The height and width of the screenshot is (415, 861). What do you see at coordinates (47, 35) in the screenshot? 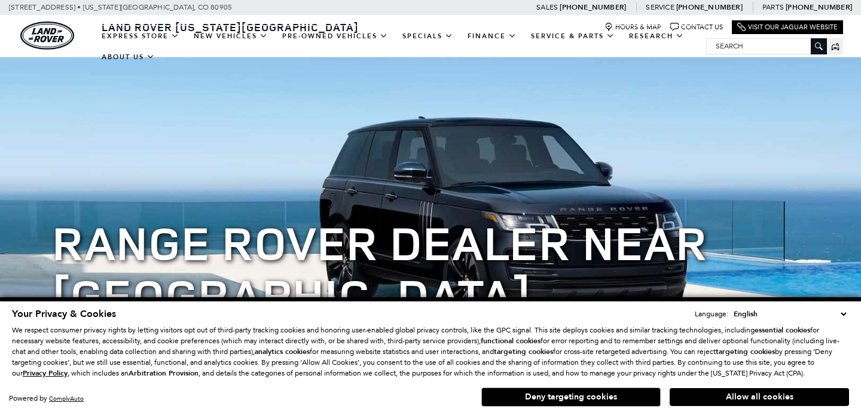
I see `img: Land Rover` at bounding box center [47, 35].